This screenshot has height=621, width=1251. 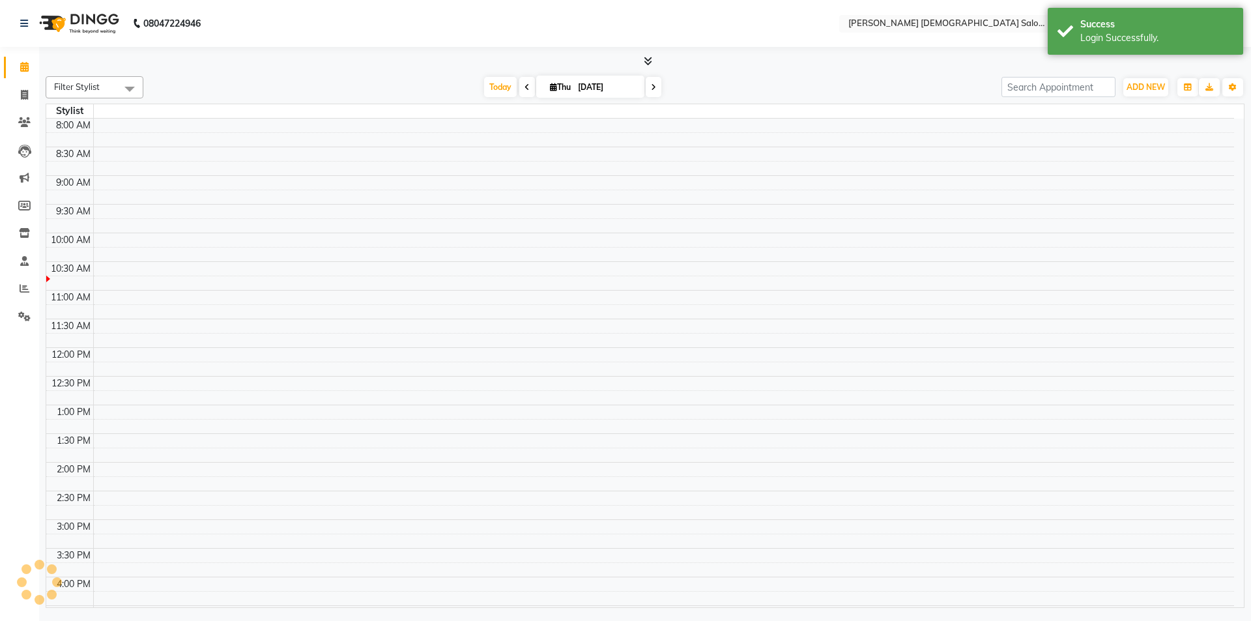 I want to click on div: 10:00 AM, so click(x=70, y=240).